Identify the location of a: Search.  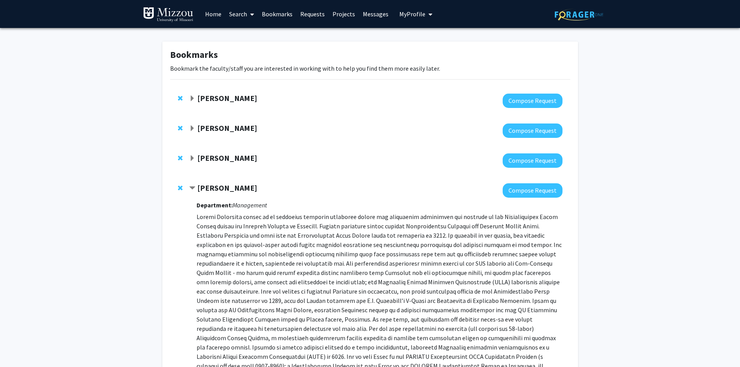
(242, 14).